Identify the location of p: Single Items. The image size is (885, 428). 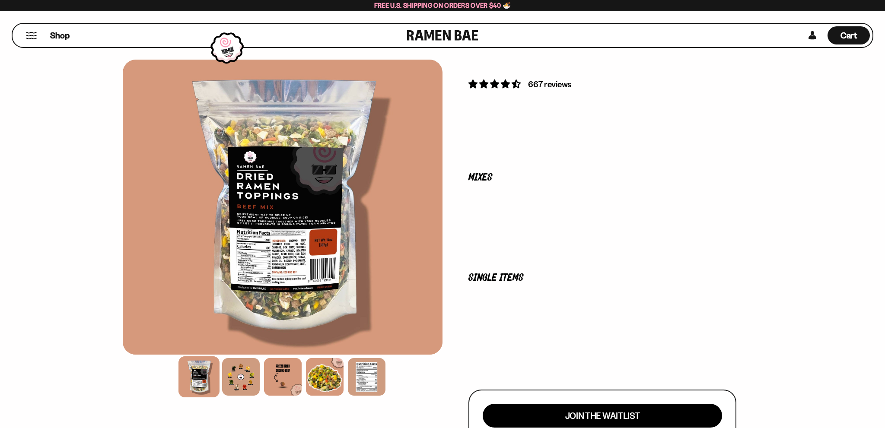
(602, 278).